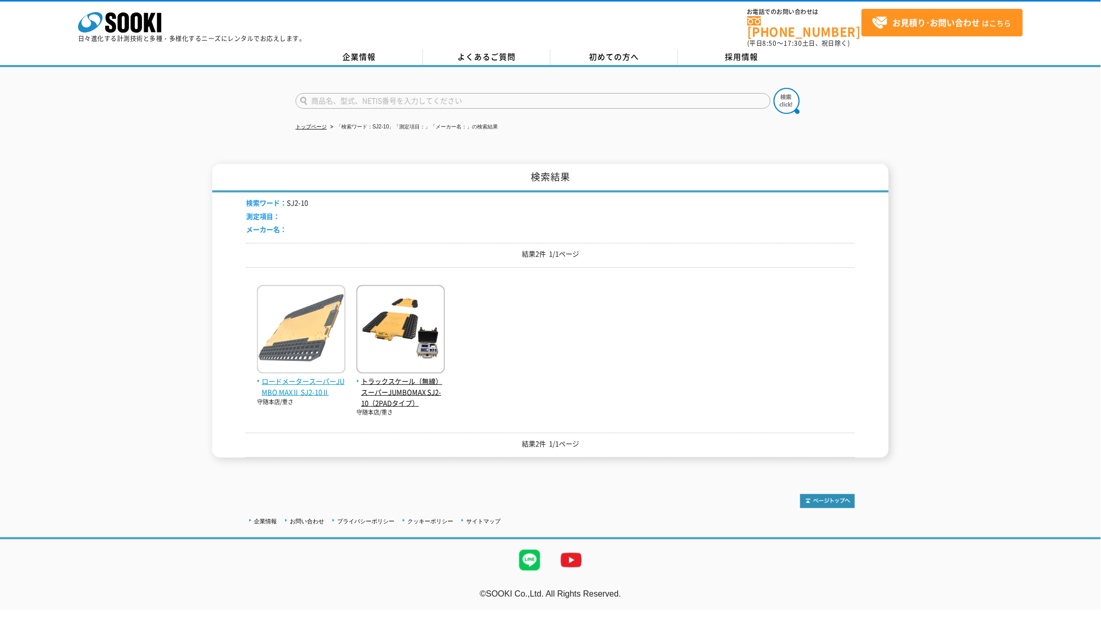 This screenshot has height=620, width=1101. I want to click on li: SJ2-10, so click(277, 203).